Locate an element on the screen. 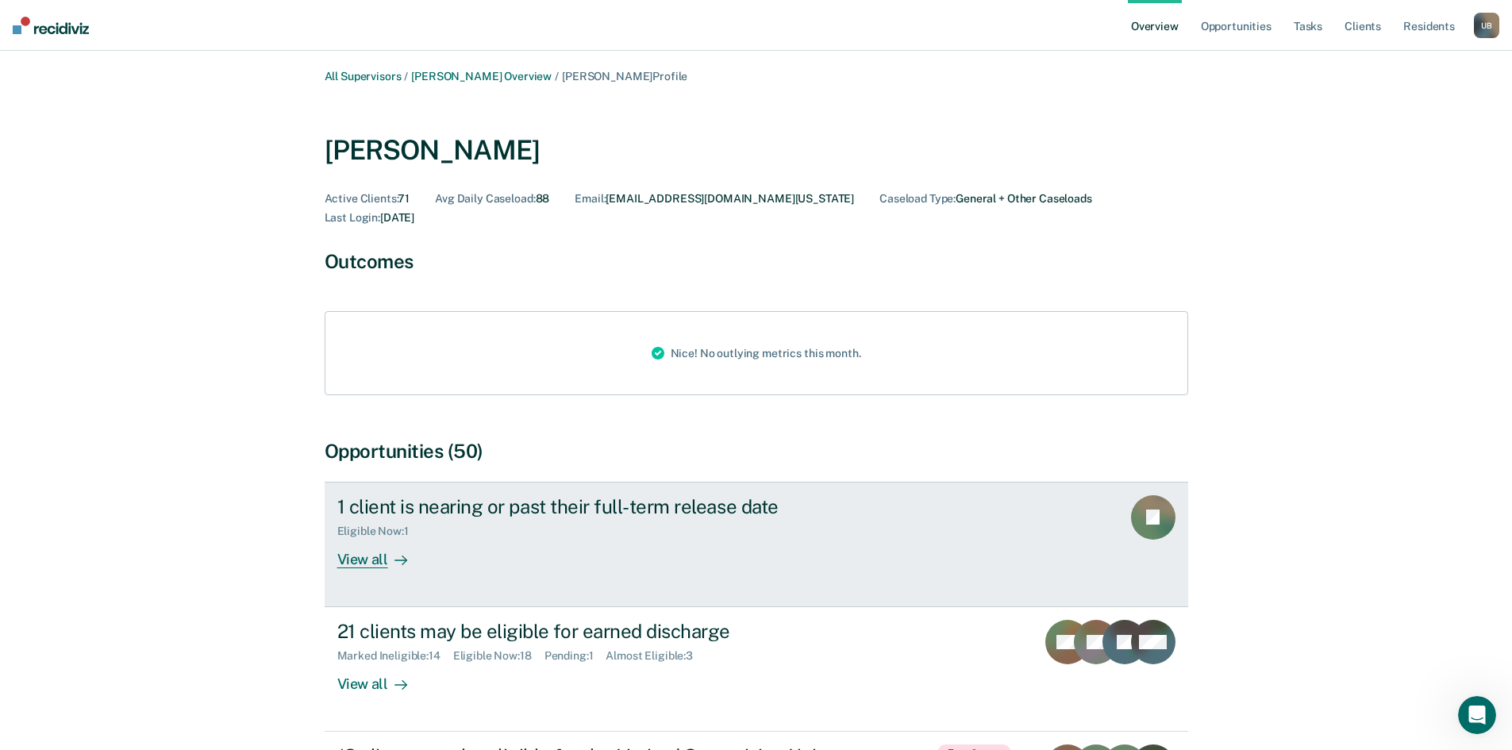 Image resolution: width=1512 pixels, height=750 pixels. div: 1 client is nearing or past their full-term release date is located at coordinates (616, 506).